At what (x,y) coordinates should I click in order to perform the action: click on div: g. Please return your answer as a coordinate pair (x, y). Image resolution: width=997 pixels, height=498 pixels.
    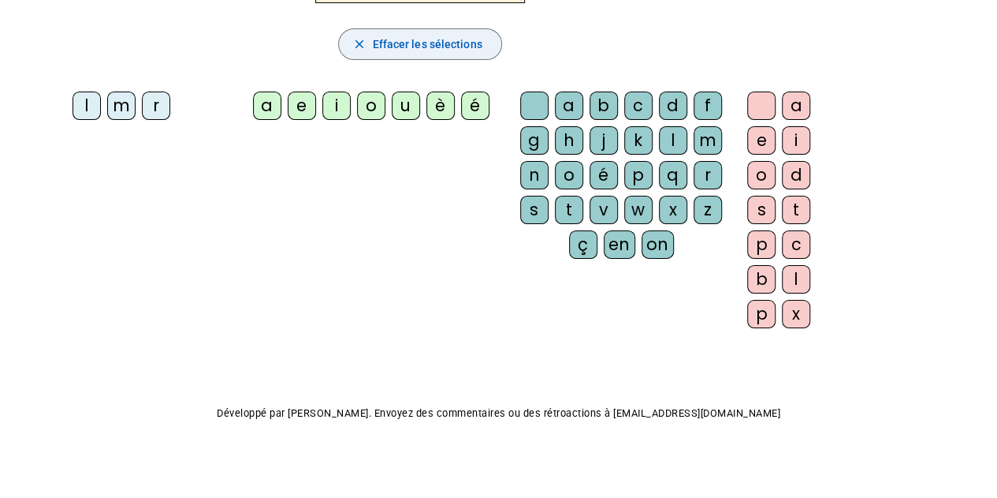
    Looking at the image, I should click on (535, 140).